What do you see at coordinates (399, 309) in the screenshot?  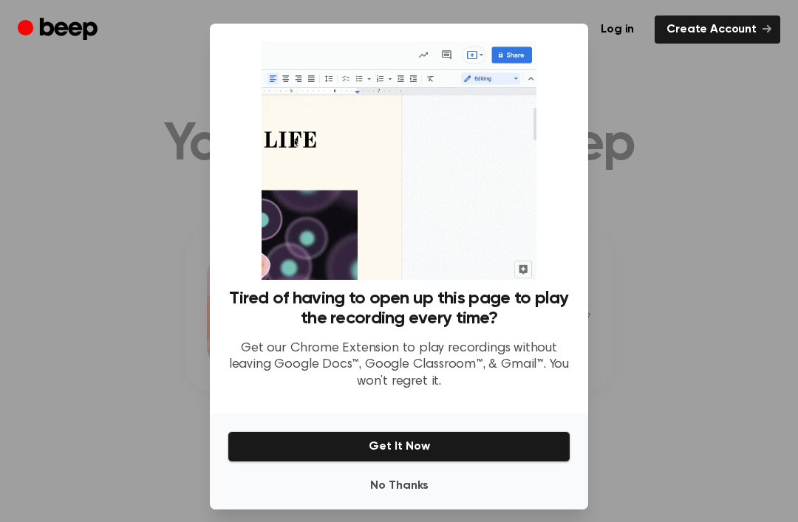 I see `h3: Tired of having to open up this page to play the recording every time?` at bounding box center [399, 309].